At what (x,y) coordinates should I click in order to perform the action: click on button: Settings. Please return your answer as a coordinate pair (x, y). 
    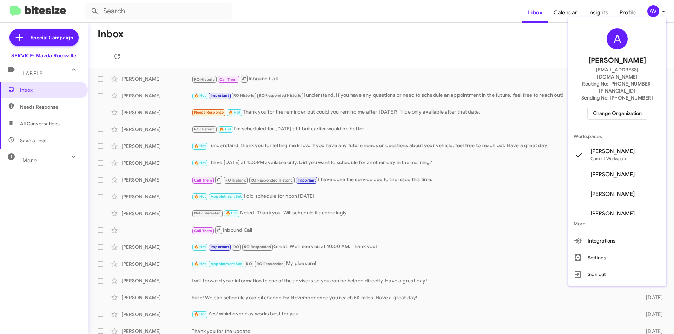
    Looking at the image, I should click on (617, 258).